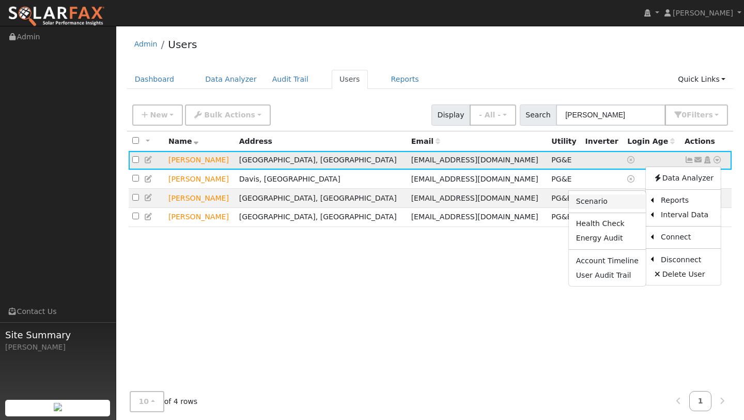 The width and height of the screenshot is (744, 420). Describe the element at coordinates (159, 115) in the screenshot. I see `span: New` at that location.